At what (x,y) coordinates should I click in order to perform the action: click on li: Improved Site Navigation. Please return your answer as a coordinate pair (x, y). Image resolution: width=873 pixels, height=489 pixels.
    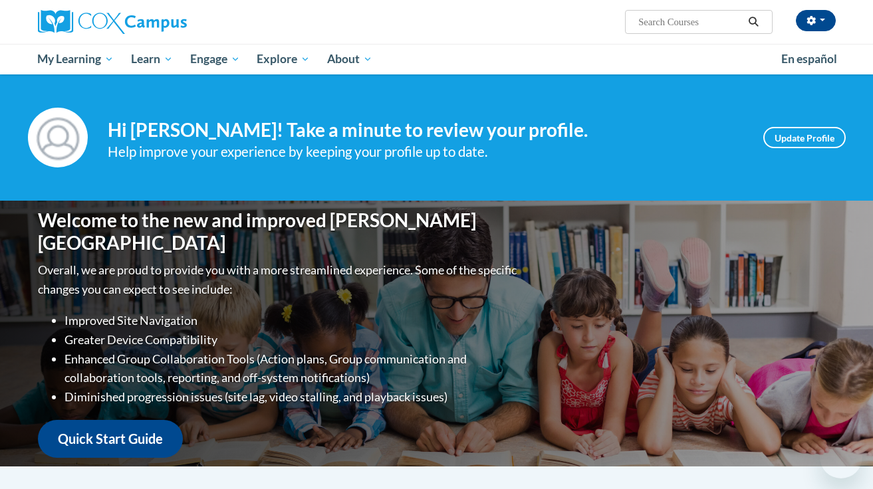
    Looking at the image, I should click on (292, 320).